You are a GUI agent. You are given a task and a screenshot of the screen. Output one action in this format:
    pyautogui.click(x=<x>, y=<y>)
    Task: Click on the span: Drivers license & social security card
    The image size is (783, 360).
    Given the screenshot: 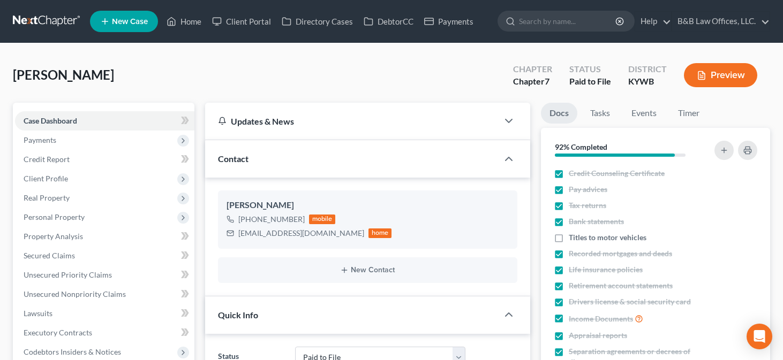 What is the action you would take?
    pyautogui.click(x=630, y=302)
    